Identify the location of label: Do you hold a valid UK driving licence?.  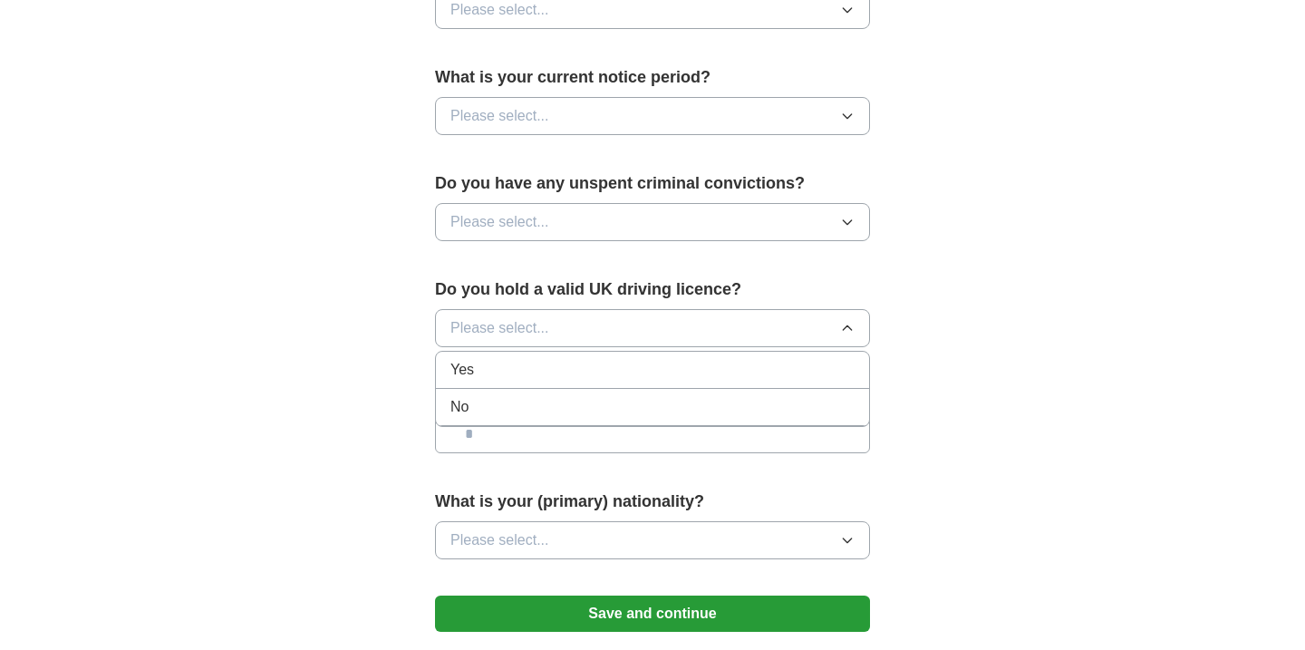
(652, 289).